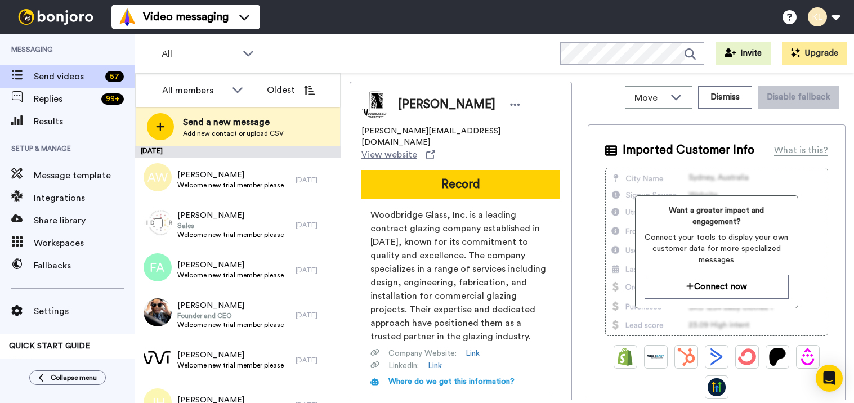  I want to click on span: Settings, so click(84, 311).